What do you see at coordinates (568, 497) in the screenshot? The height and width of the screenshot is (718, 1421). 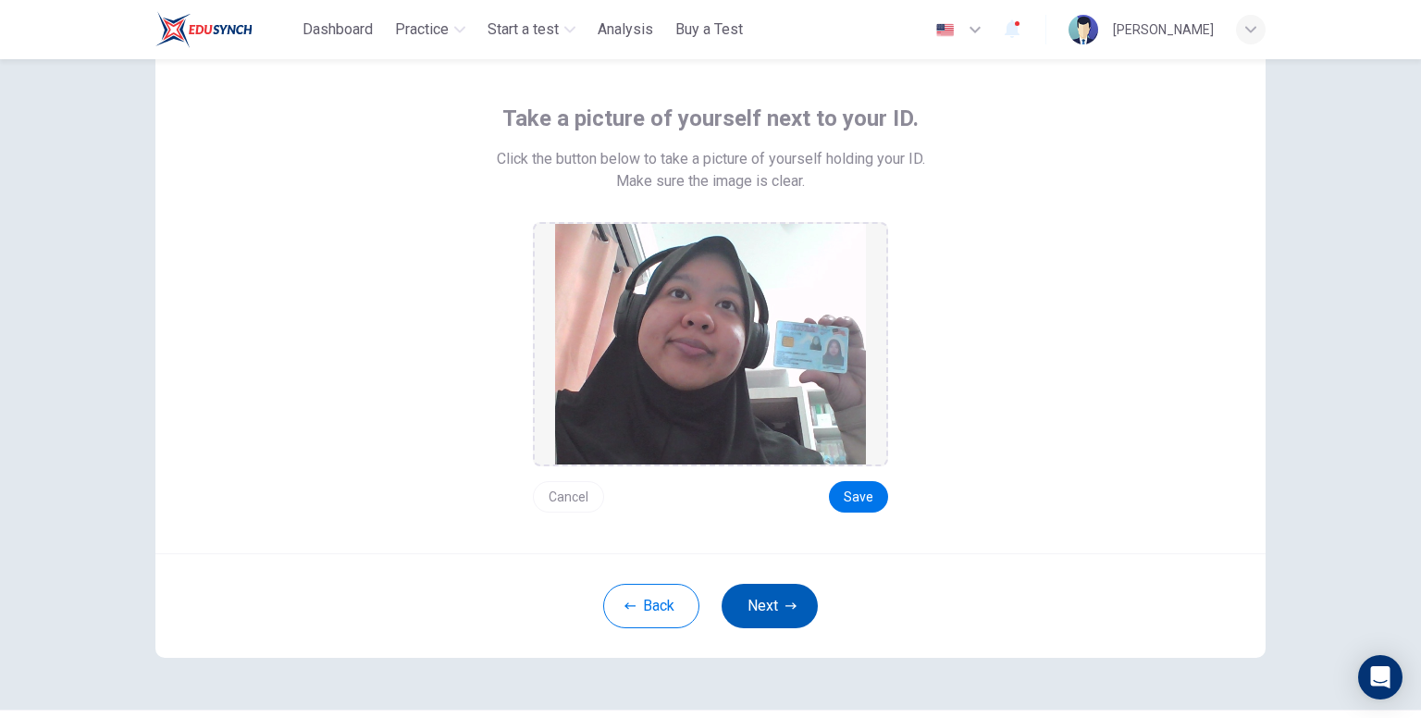 I see `button: Cancel` at bounding box center [568, 497].